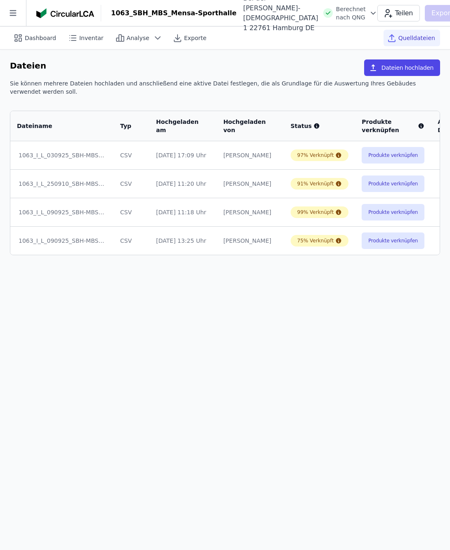 Image resolution: width=450 pixels, height=550 pixels. I want to click on div: Hochgeladen am, so click(178, 126).